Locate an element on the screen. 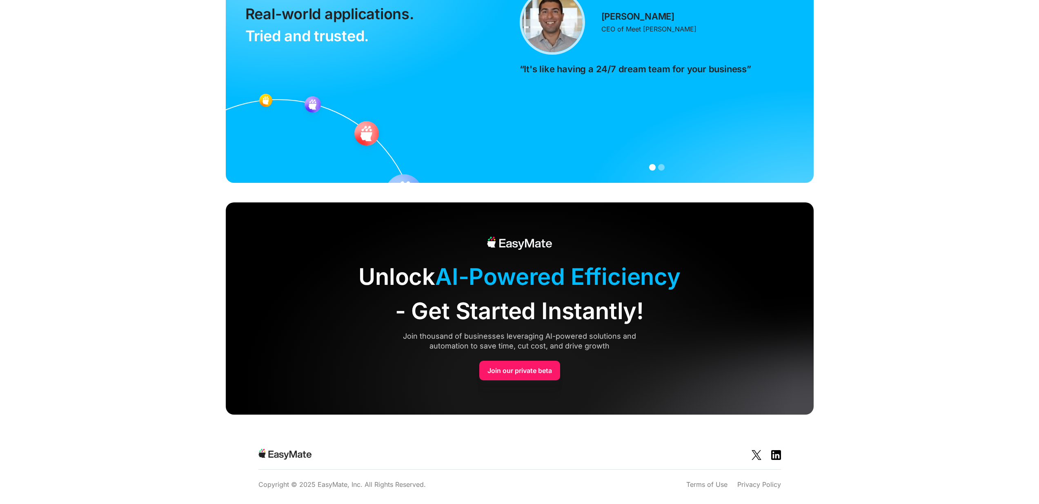 The width and height of the screenshot is (1039, 504). p: Copyright © 2025 EasyMate, Inc. All Rights Reserved. is located at coordinates (342, 485).